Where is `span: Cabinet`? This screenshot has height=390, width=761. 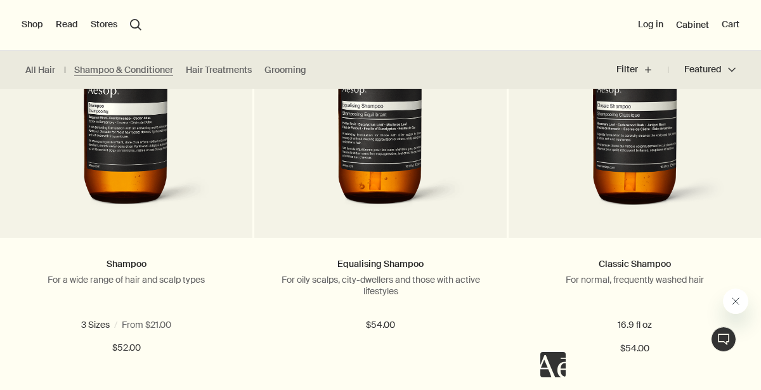
span: Cabinet is located at coordinates (693, 25).